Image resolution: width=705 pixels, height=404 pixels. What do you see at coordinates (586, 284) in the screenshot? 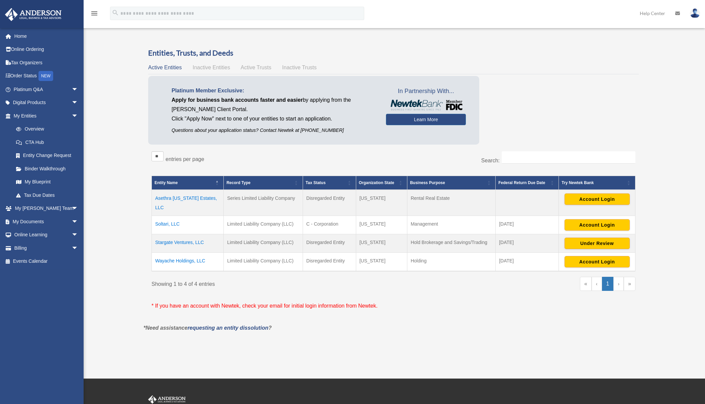
I see `a: First` at bounding box center [586, 284].